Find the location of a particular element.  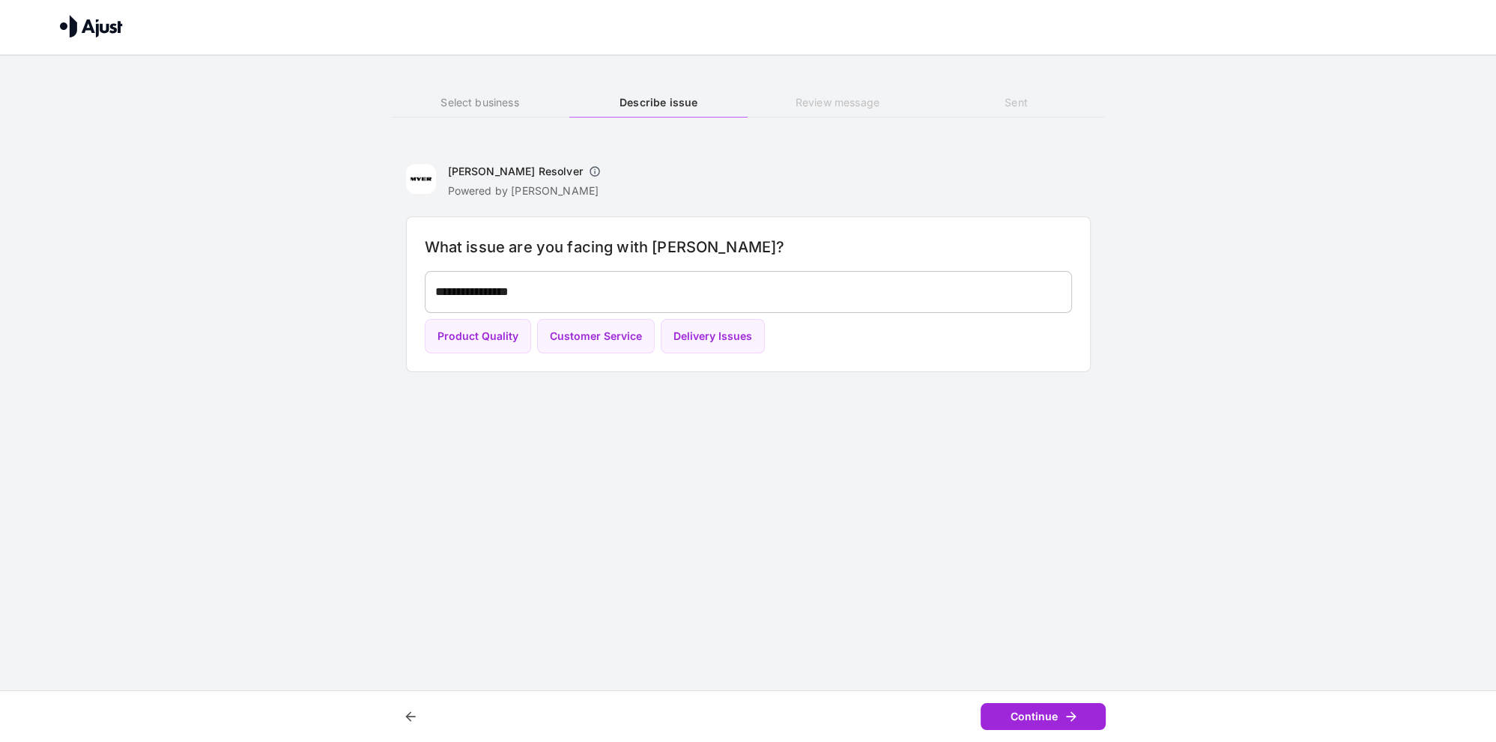

button: Continue is located at coordinates (1043, 717).